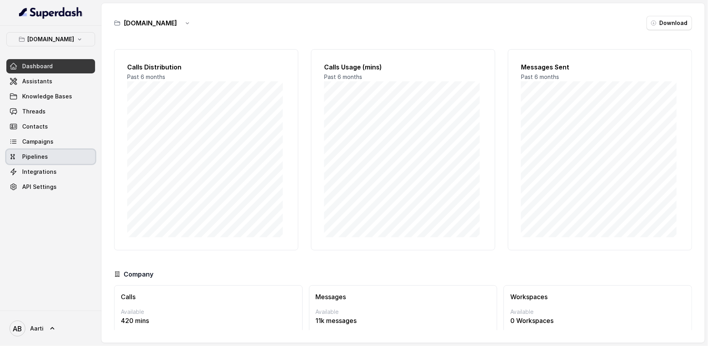 This screenshot has height=346, width=708. What do you see at coordinates (600, 67) in the screenshot?
I see `h2: Messages Sent` at bounding box center [600, 67].